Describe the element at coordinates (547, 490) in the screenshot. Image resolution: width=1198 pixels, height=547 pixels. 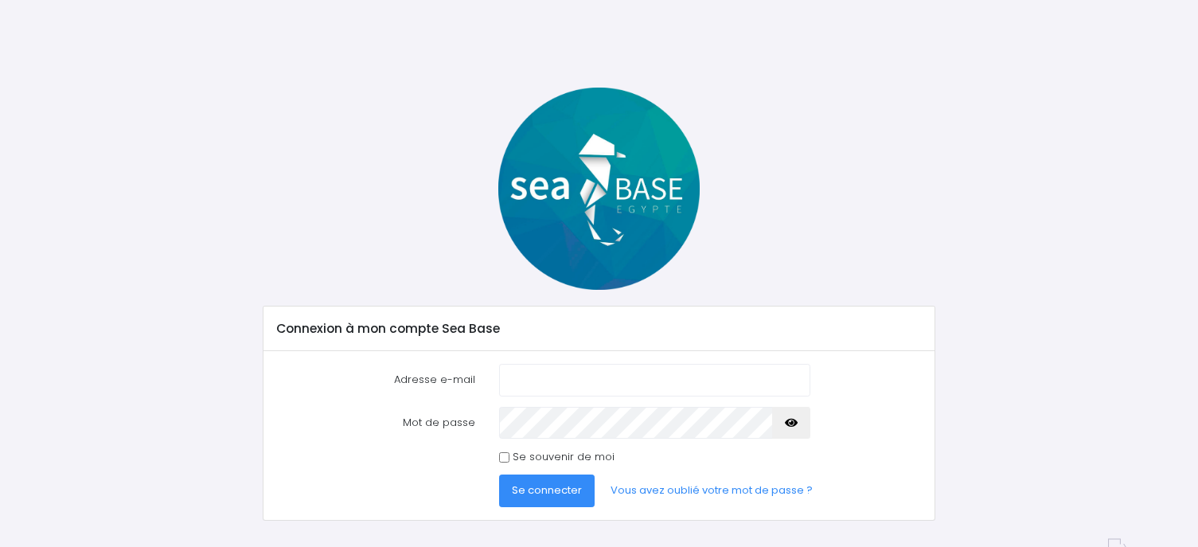
I see `span: Se connecter` at that location.